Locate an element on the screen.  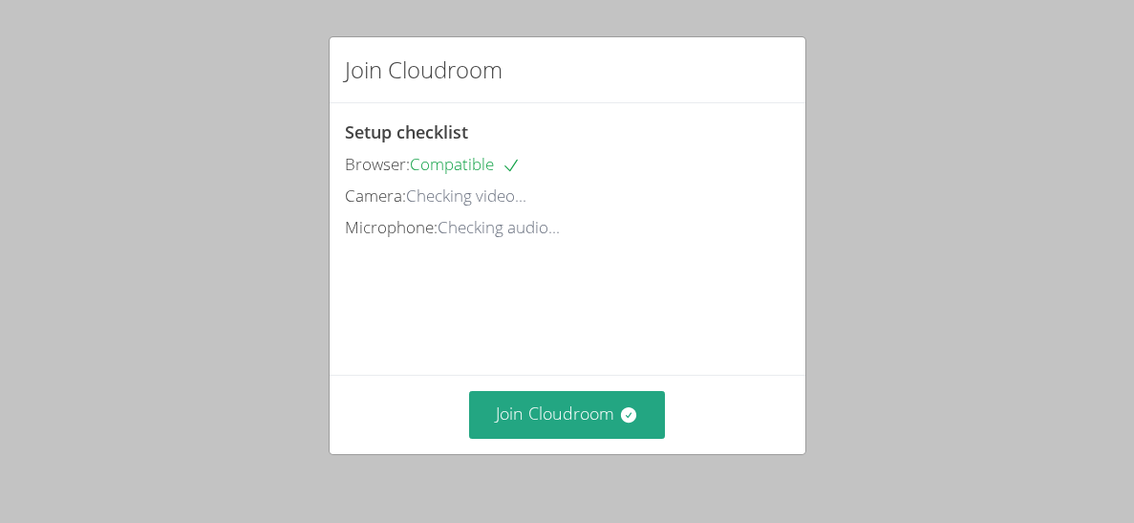
span: Checking audio... is located at coordinates (499, 226).